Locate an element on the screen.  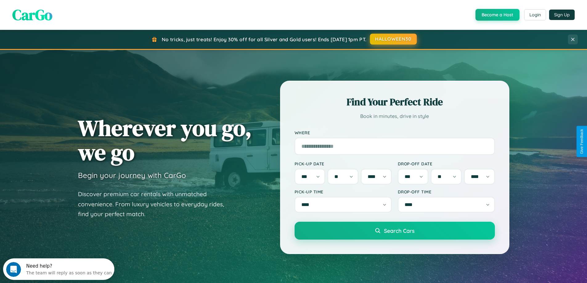
div: The team will reply as soon as they can is located at coordinates (66, 13).